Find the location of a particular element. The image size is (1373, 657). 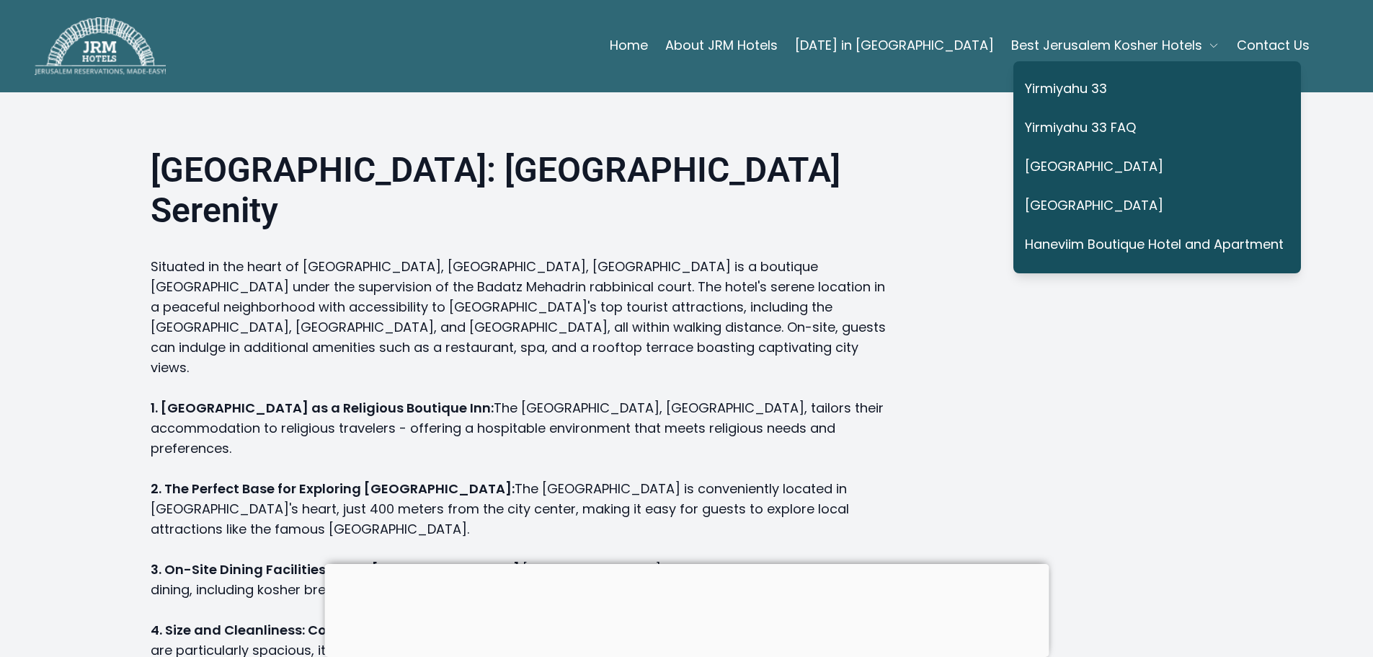

a: Home is located at coordinates (629, 45).